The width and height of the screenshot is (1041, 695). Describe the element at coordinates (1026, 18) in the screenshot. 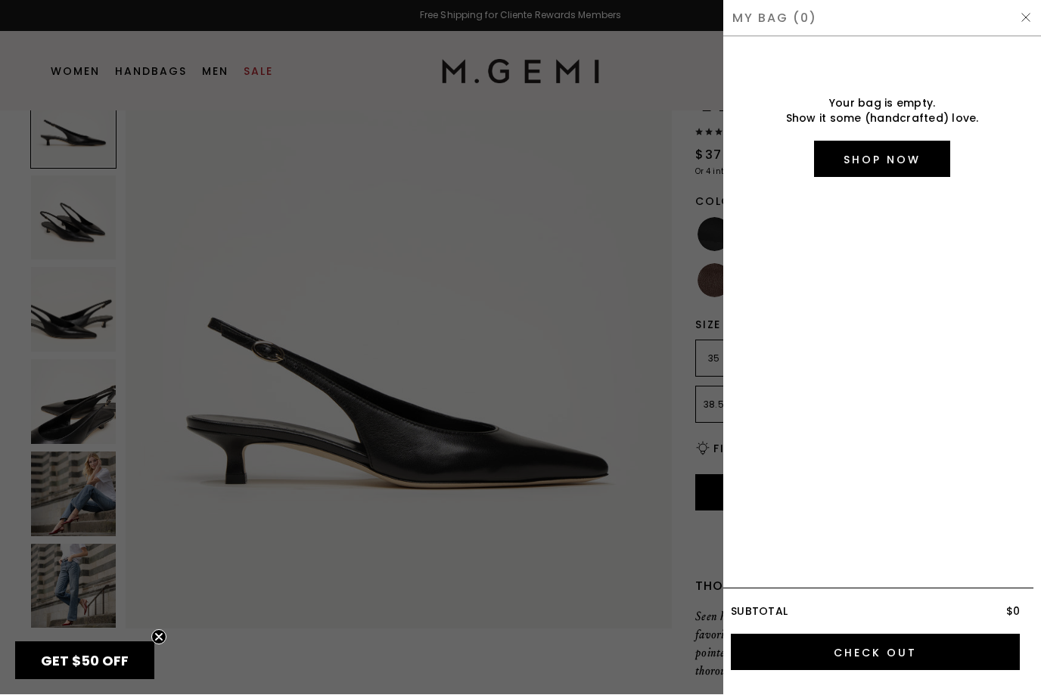

I see `img: Hide Drawer` at that location.